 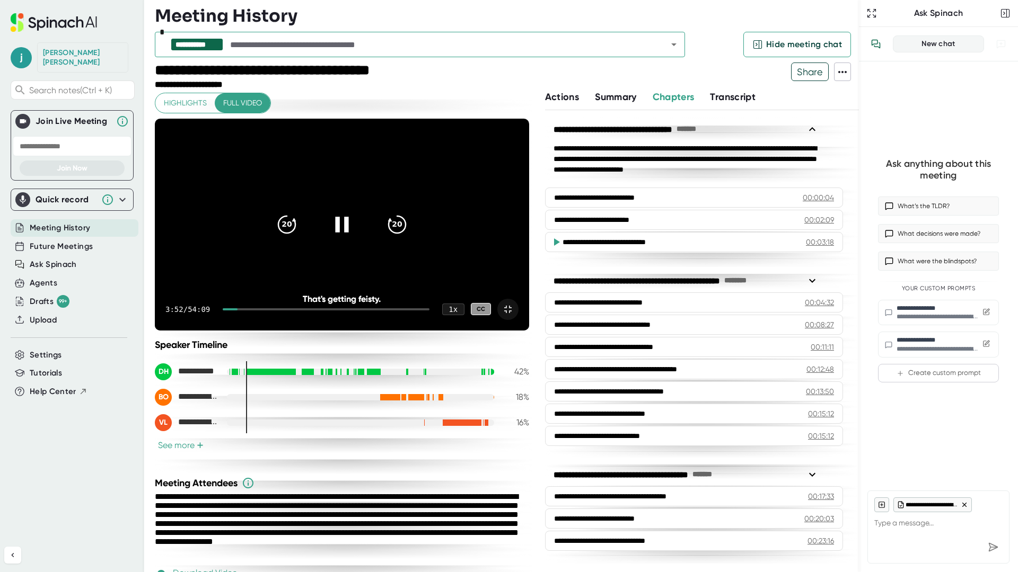 I want to click on button: Summary, so click(x=615, y=97).